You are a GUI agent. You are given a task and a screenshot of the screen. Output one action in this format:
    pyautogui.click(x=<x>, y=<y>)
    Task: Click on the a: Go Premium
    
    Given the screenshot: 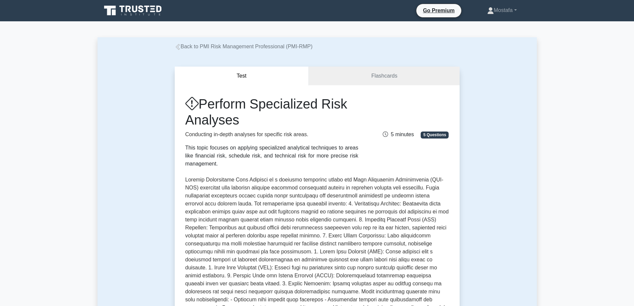 What is the action you would take?
    pyautogui.click(x=439, y=10)
    